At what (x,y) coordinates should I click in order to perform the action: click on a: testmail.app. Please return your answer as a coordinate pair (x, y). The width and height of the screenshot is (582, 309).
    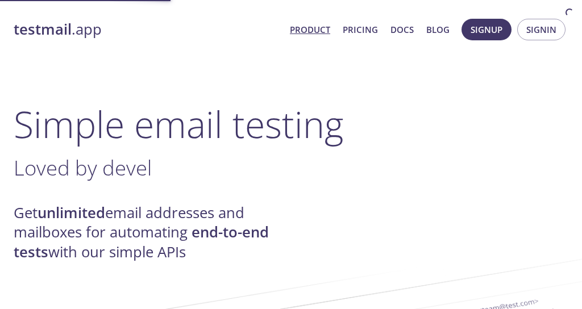
    Looking at the image, I should click on (147, 30).